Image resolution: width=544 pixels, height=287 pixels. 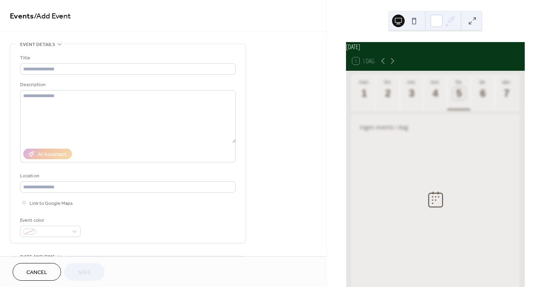 What do you see at coordinates (51, 204) in the screenshot?
I see `span: Link to Google Maps` at bounding box center [51, 204].